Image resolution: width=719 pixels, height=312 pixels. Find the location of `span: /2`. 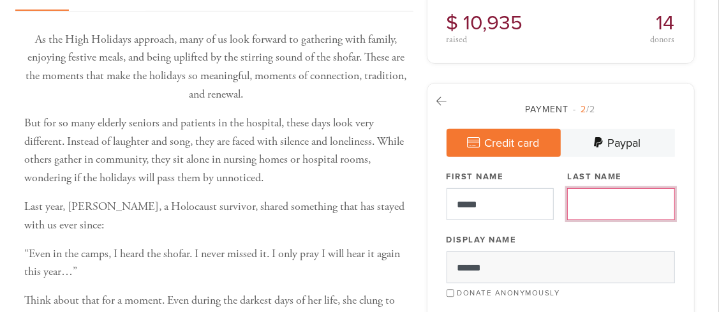

span: /2 is located at coordinates (584, 109).